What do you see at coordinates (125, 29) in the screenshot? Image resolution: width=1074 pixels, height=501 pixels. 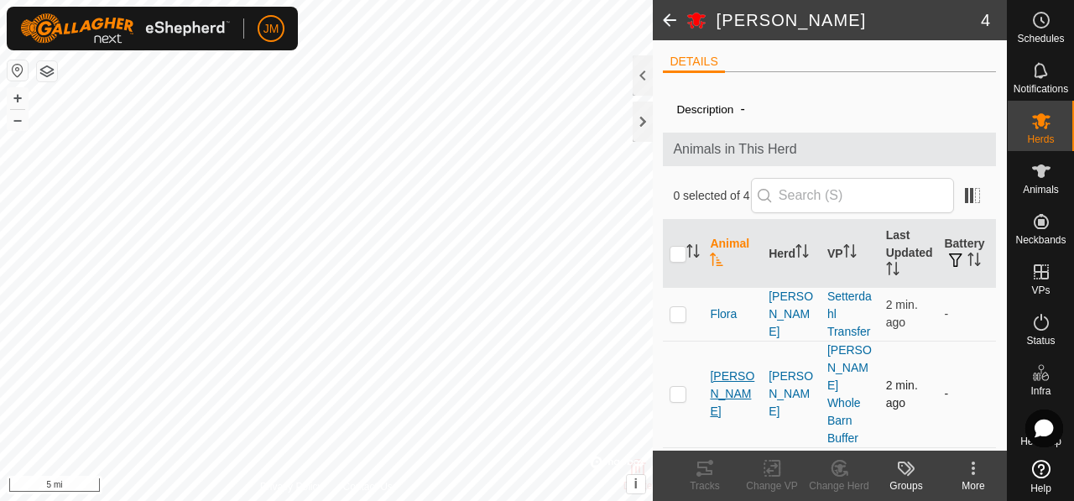 I see `img: Gallagher Logo` at bounding box center [125, 29].